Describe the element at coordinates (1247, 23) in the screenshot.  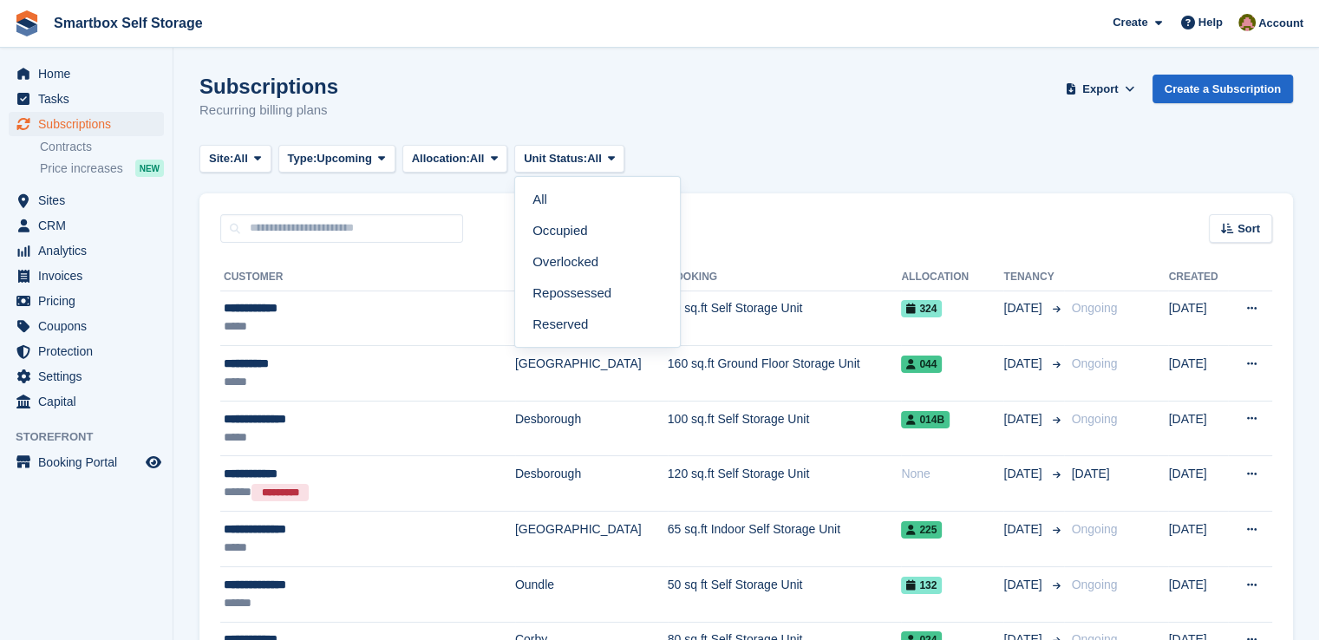
I see `img: Alex Selenitsas` at that location.